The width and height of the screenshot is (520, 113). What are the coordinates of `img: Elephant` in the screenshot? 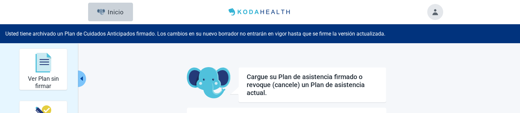 It's located at (101, 12).